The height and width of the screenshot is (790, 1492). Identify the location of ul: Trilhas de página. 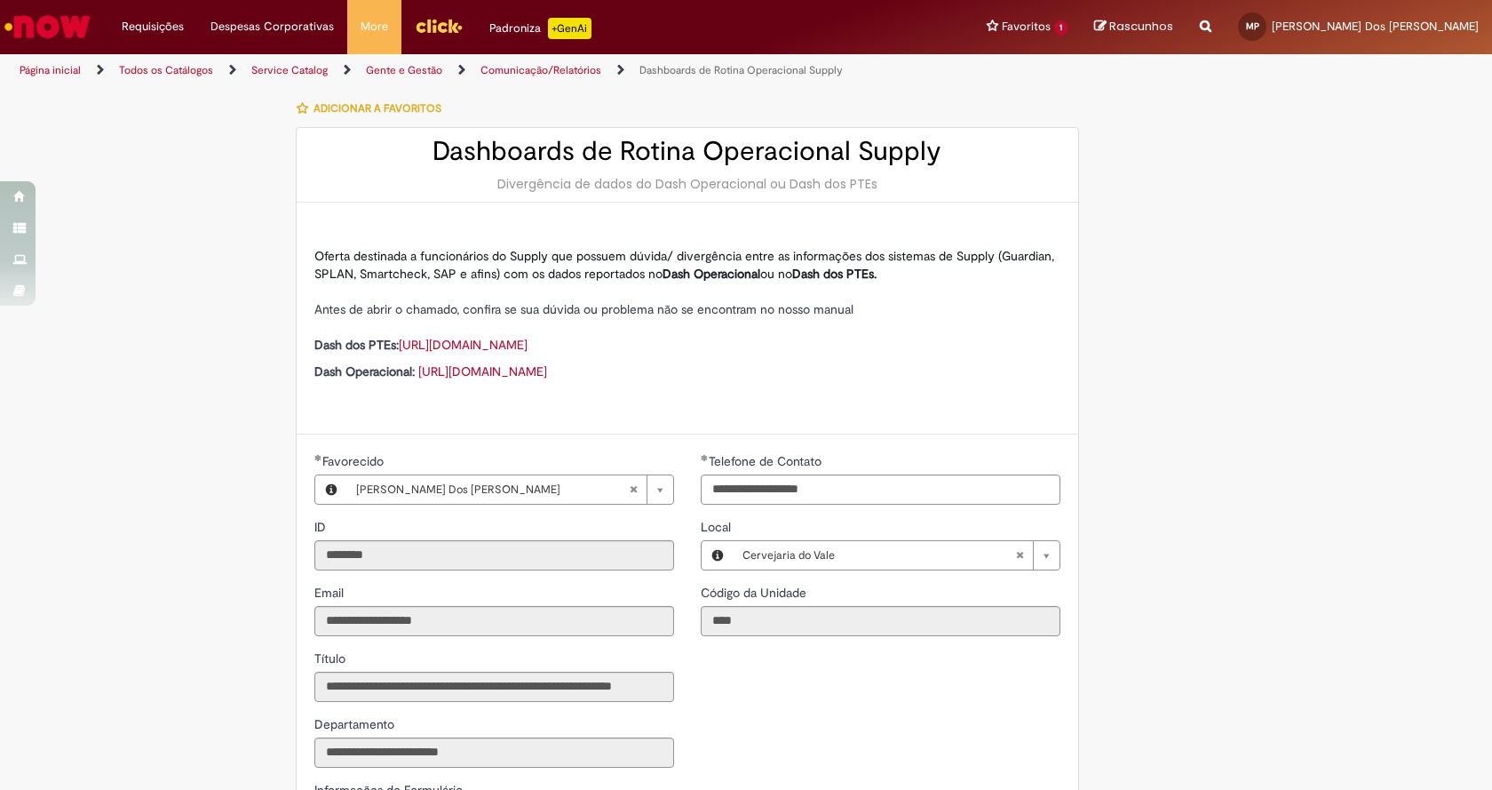
(497, 70).